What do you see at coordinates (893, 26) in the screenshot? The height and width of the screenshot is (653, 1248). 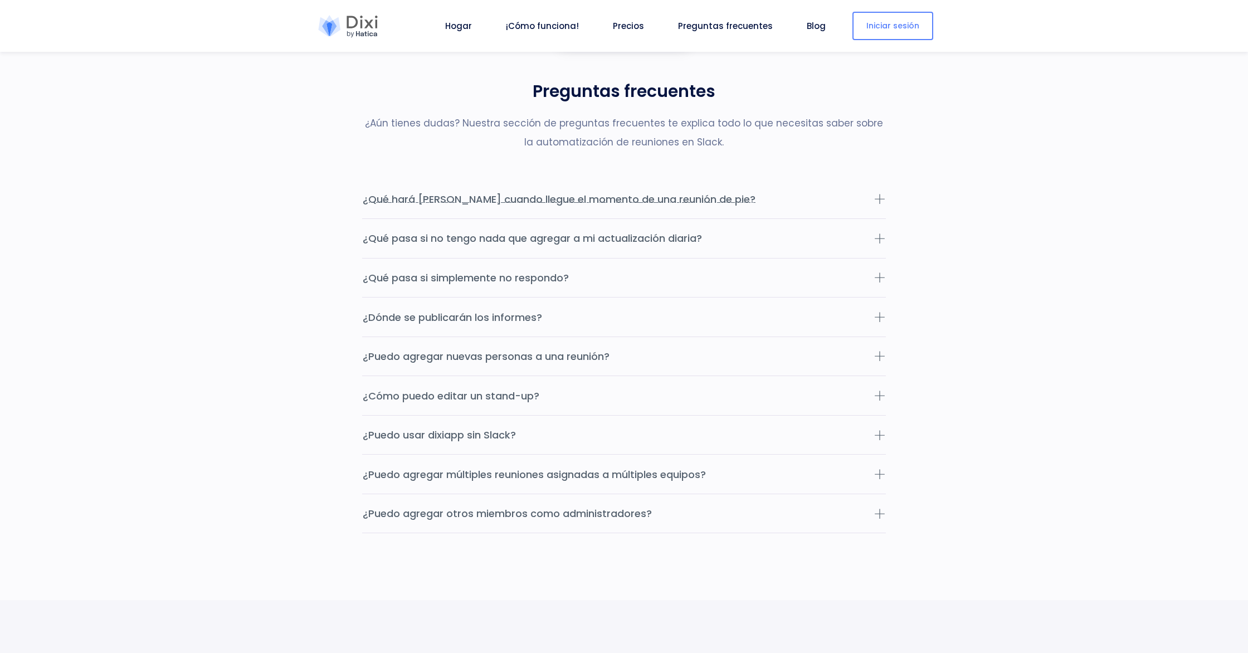 I see `a: Iniciar sesión` at bounding box center [893, 26].